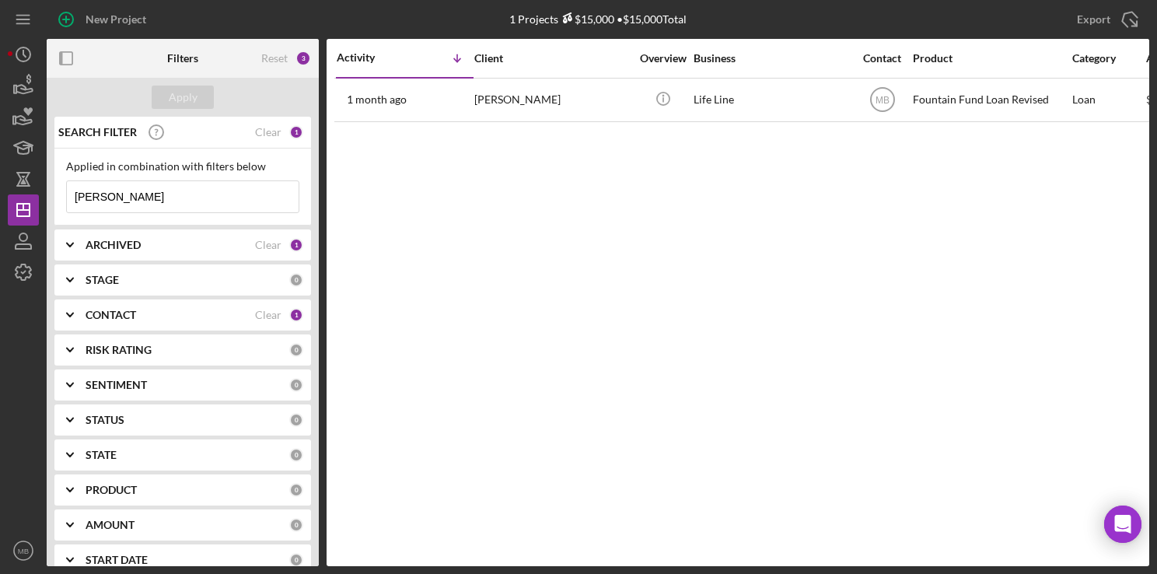  Describe the element at coordinates (662, 58) in the screenshot. I see `div: Overview` at that location.